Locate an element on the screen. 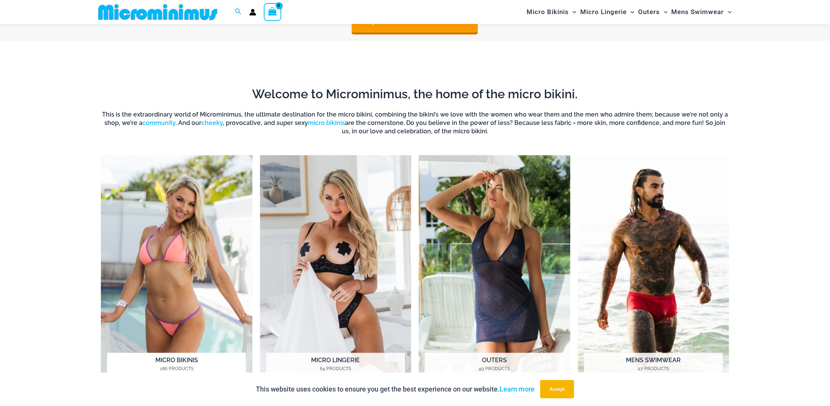  img: Micro Lingerie is located at coordinates (336, 271).